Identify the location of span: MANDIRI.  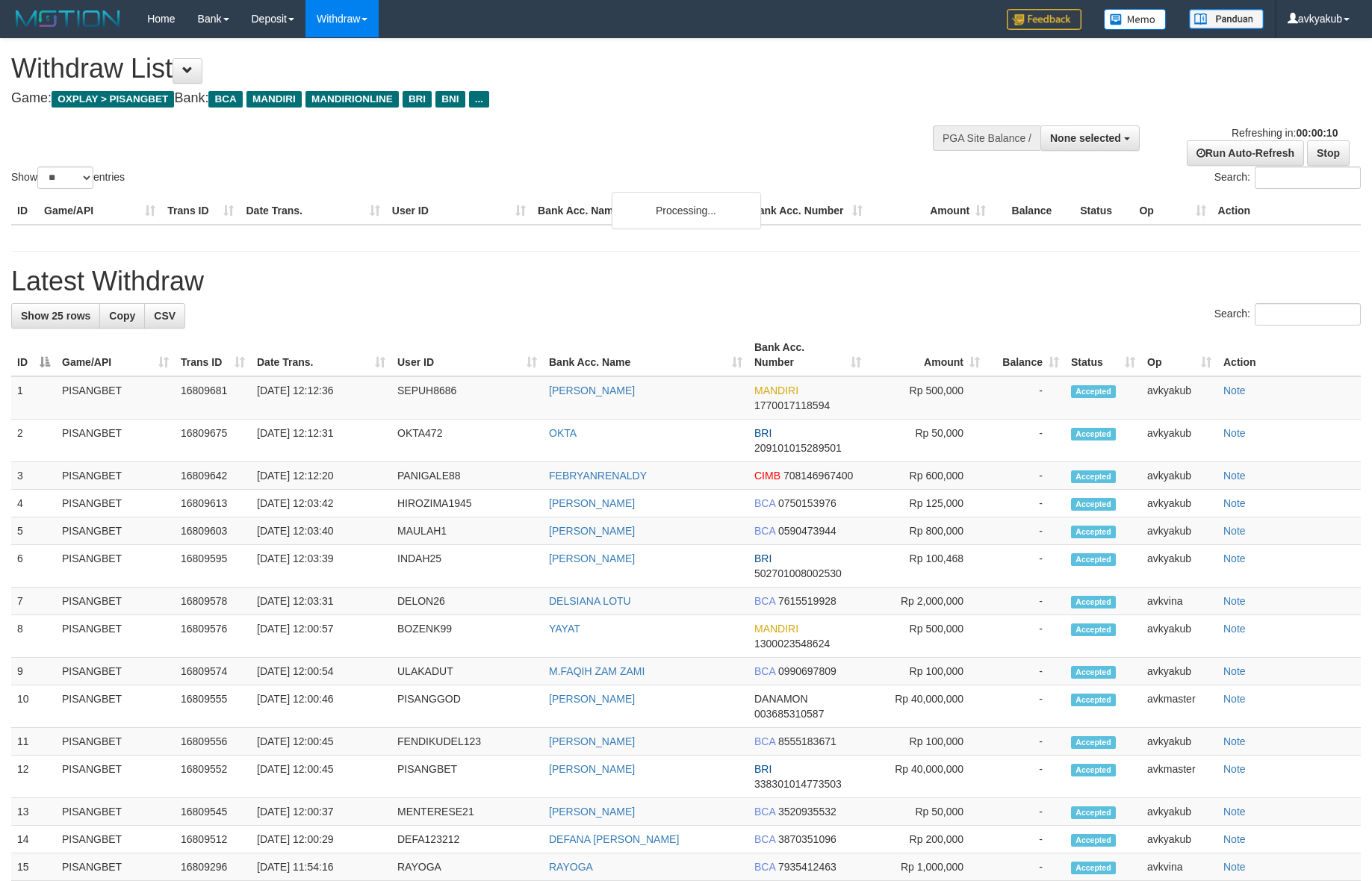
(274, 99).